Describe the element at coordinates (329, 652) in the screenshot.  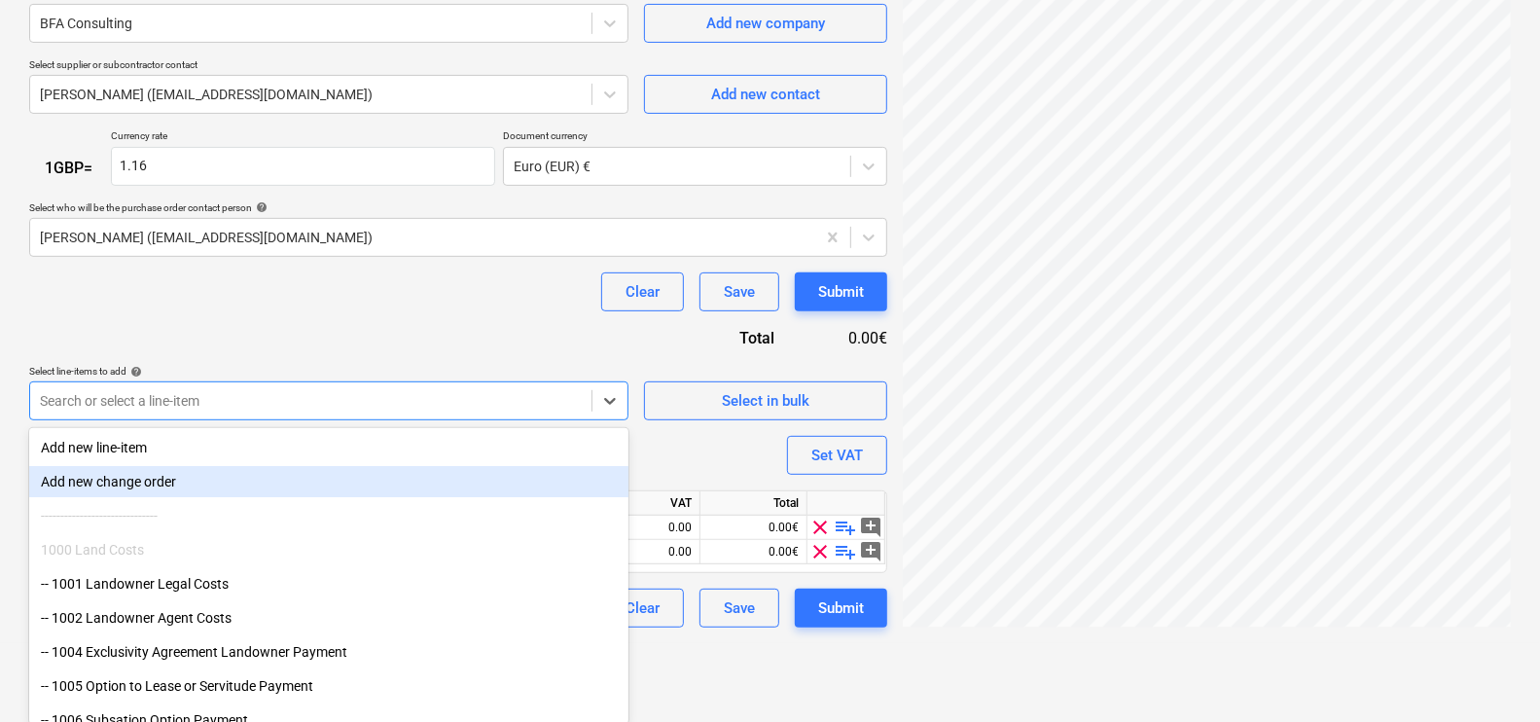
I see `div: -- 1004 Exclusivity Agreement Landowner Payment` at that location.